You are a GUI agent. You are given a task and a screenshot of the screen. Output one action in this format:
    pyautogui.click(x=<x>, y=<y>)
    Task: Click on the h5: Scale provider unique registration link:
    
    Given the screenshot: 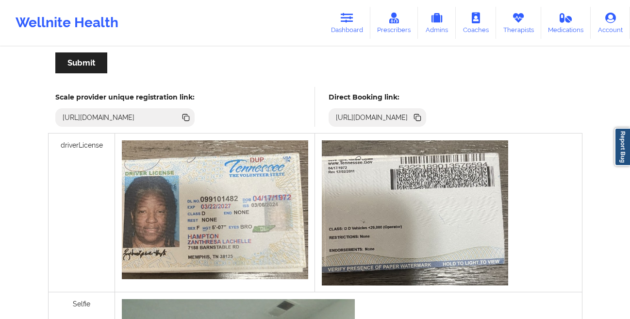 What is the action you would take?
    pyautogui.click(x=125, y=97)
    